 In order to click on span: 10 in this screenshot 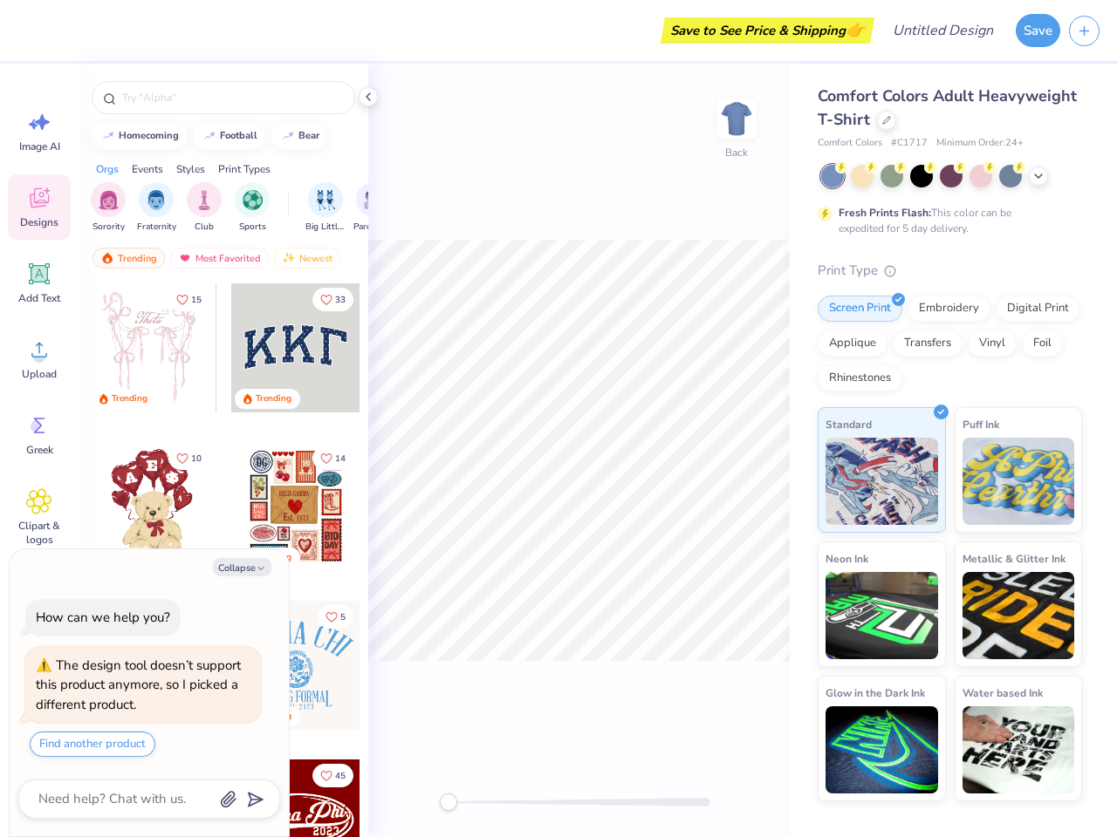, I will do `click(196, 459)`.